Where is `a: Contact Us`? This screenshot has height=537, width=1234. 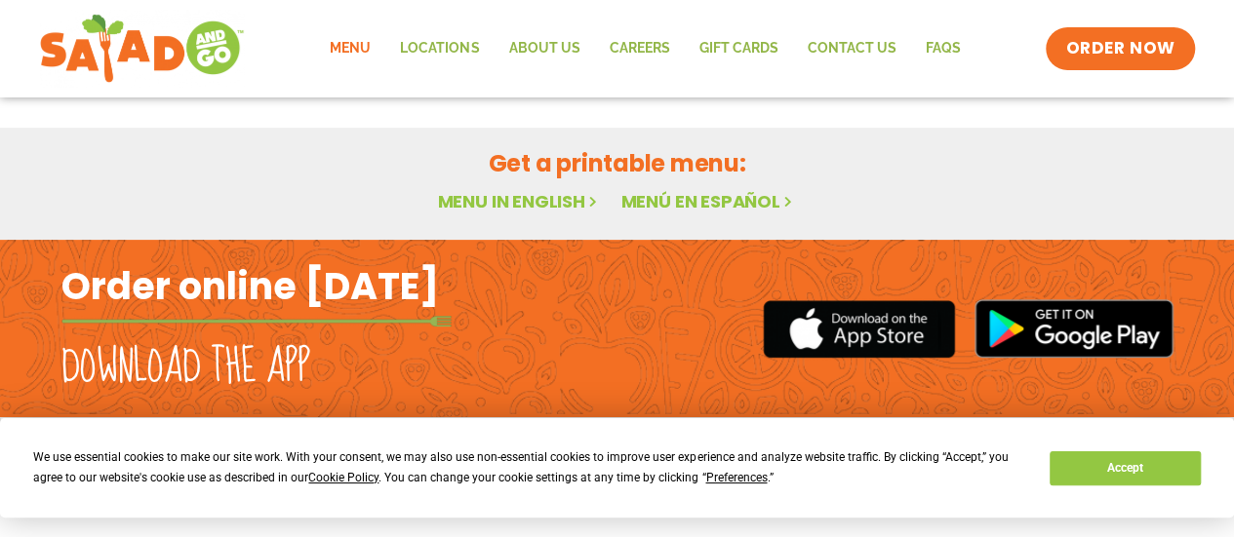
a: Contact Us is located at coordinates (850, 49).